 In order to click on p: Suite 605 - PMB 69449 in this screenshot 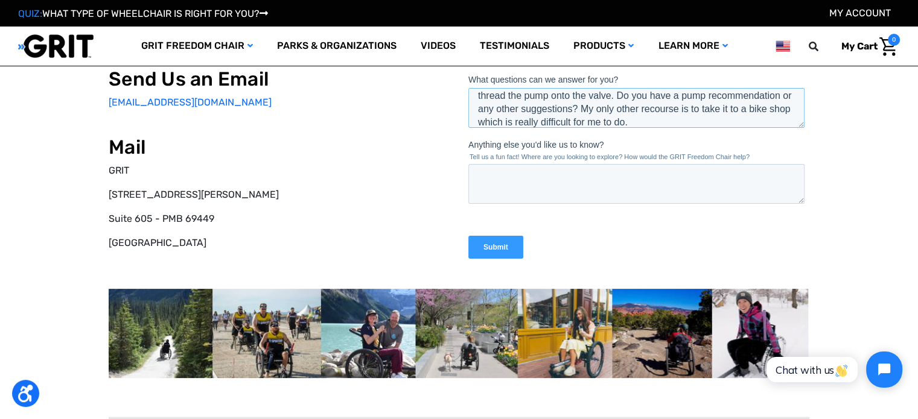, I will do `click(279, 219)`.